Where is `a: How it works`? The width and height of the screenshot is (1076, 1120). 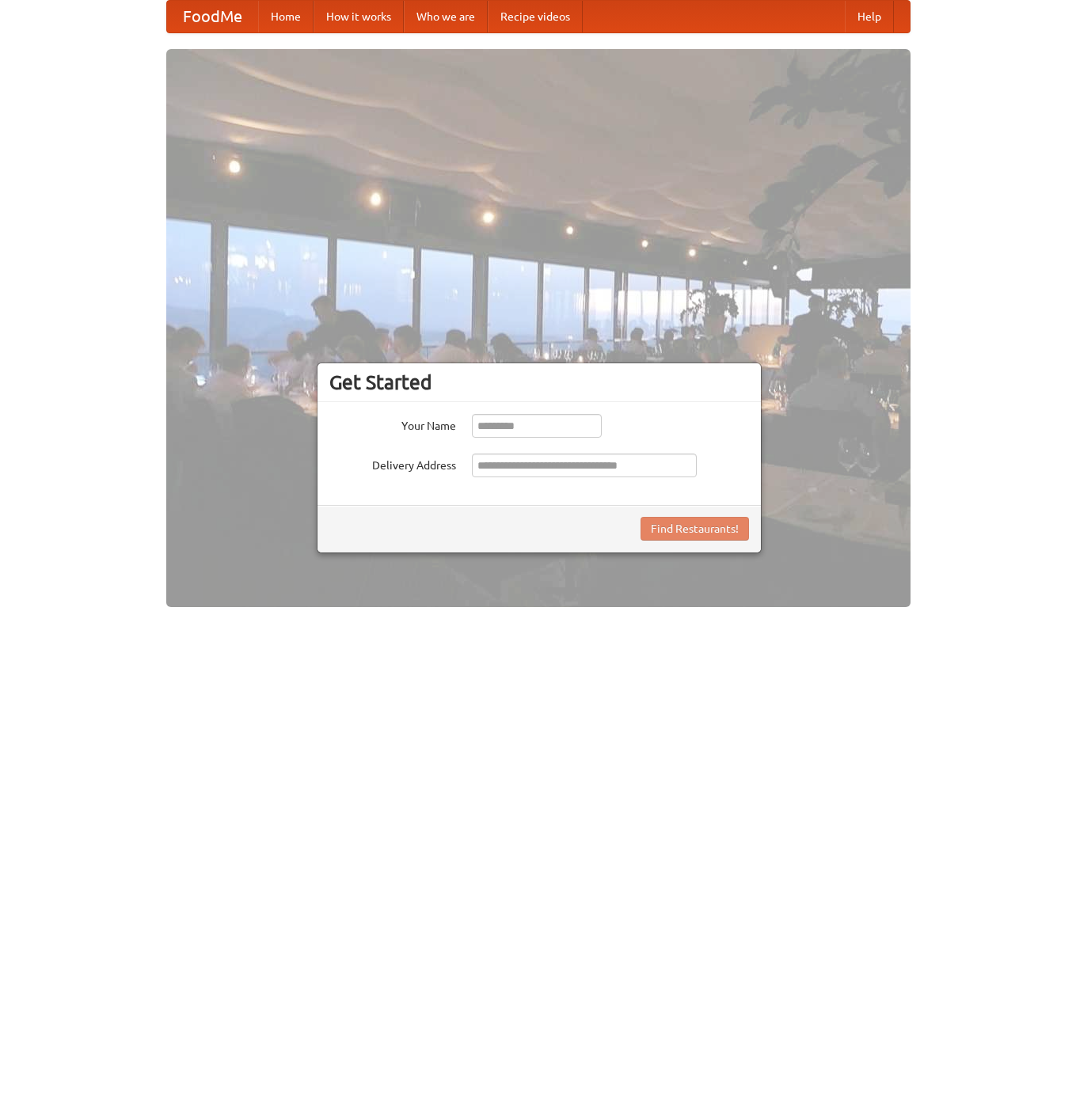 a: How it works is located at coordinates (359, 16).